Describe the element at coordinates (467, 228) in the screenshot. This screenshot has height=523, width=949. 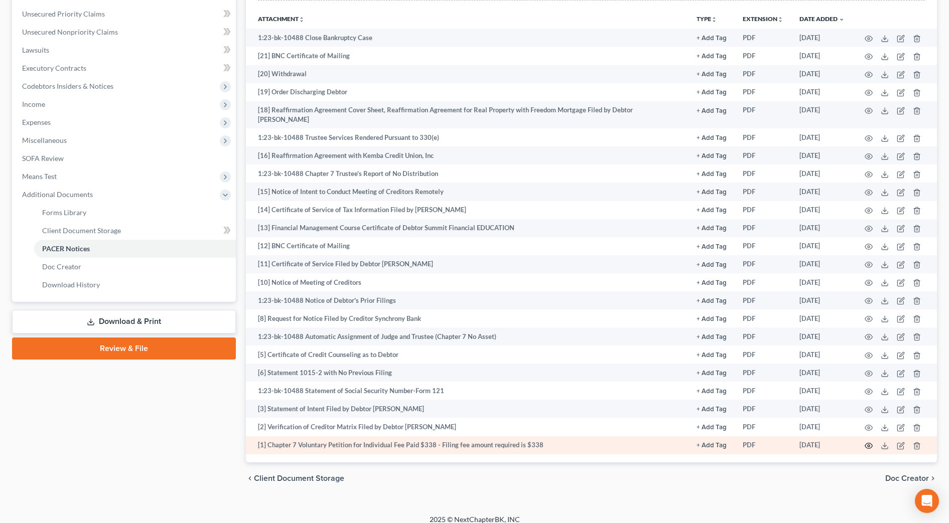
I see `td: [13] Financial Management Course Certificate of Debtor Summit Financial EDUCATION` at that location.